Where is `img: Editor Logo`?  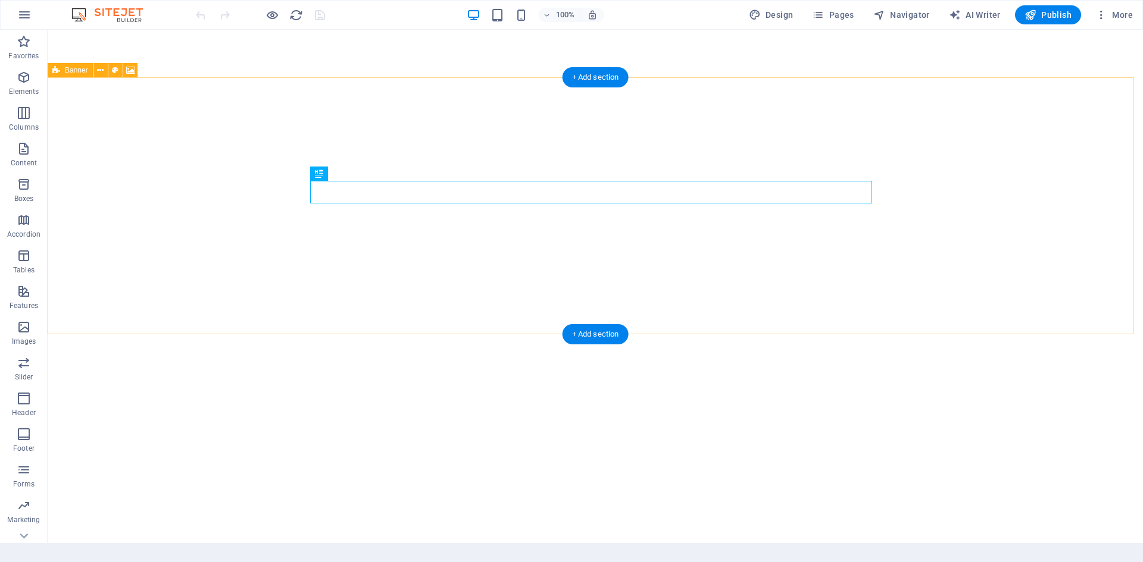 img: Editor Logo is located at coordinates (113, 15).